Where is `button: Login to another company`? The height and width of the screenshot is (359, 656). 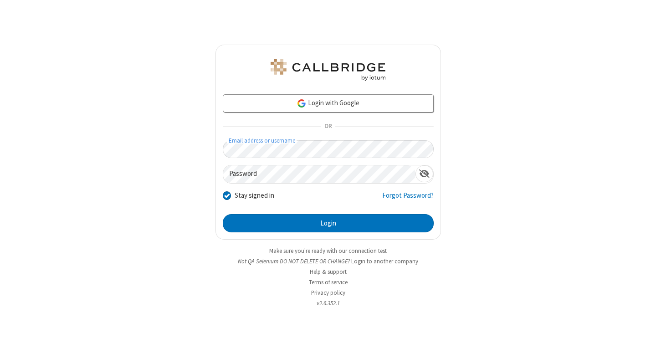
button: Login to another company is located at coordinates (384, 261).